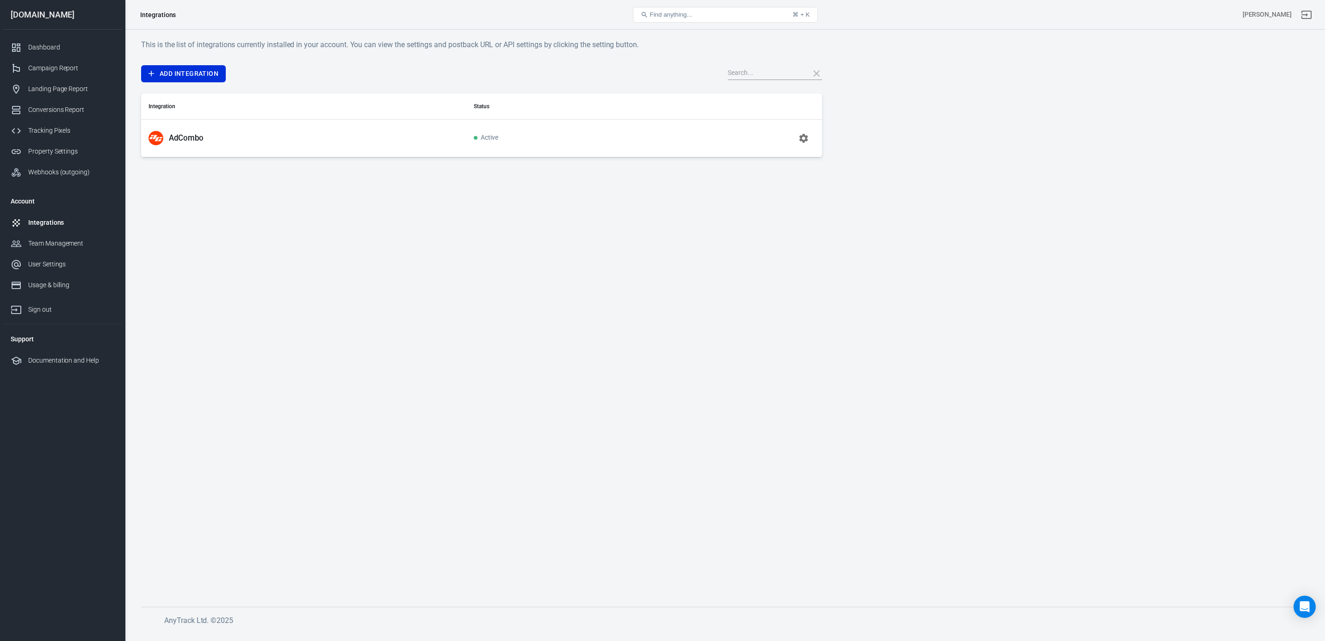 This screenshot has width=1325, height=641. What do you see at coordinates (1305, 607) in the screenshot?
I see `div: Open Intercom Messenger` at bounding box center [1305, 607].